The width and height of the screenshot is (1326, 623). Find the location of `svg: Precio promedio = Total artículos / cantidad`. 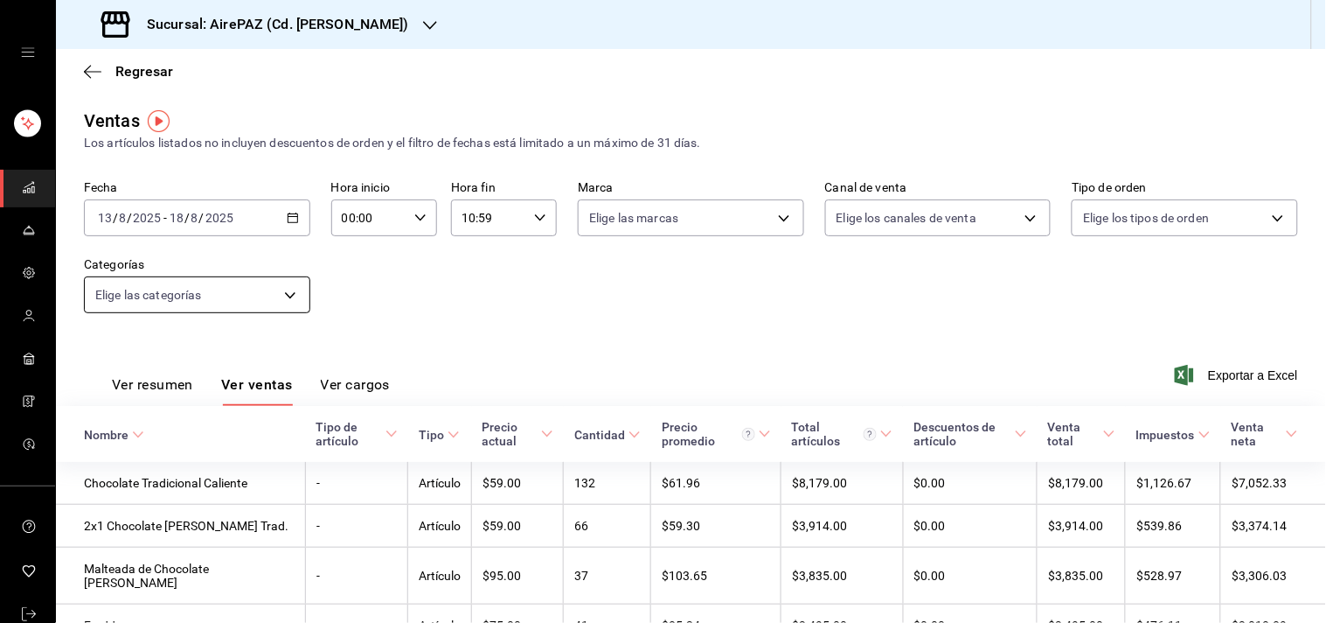

svg: Precio promedio = Total artículos / cantidad is located at coordinates (748, 434).